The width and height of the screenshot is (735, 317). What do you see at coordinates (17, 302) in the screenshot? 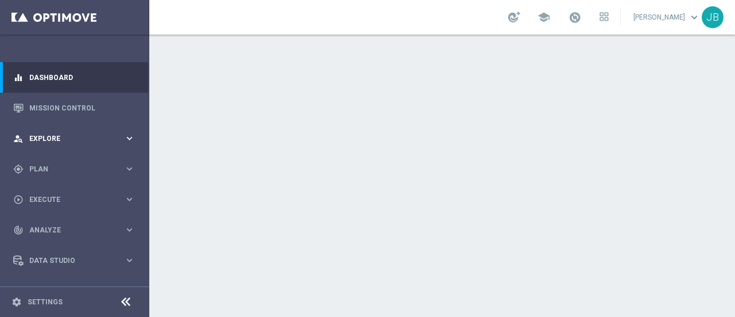
I see `i: settings` at bounding box center [17, 302].